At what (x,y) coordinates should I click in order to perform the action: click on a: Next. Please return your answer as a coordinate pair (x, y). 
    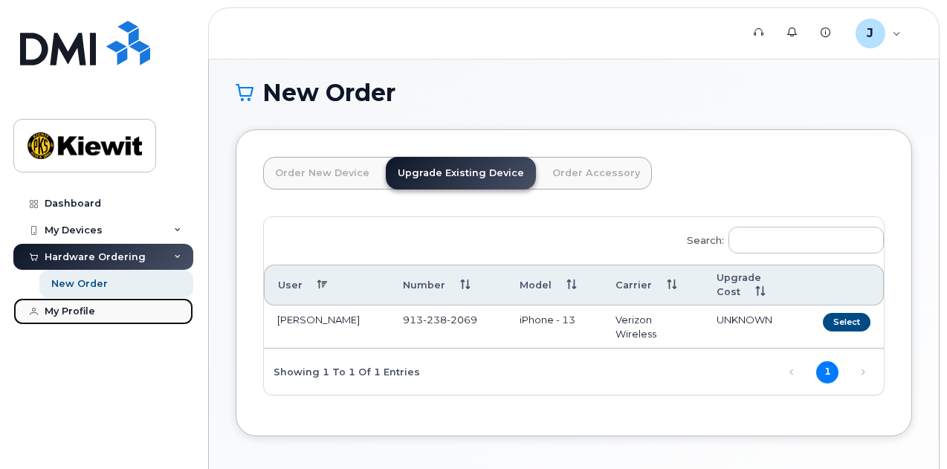
    Looking at the image, I should click on (863, 372).